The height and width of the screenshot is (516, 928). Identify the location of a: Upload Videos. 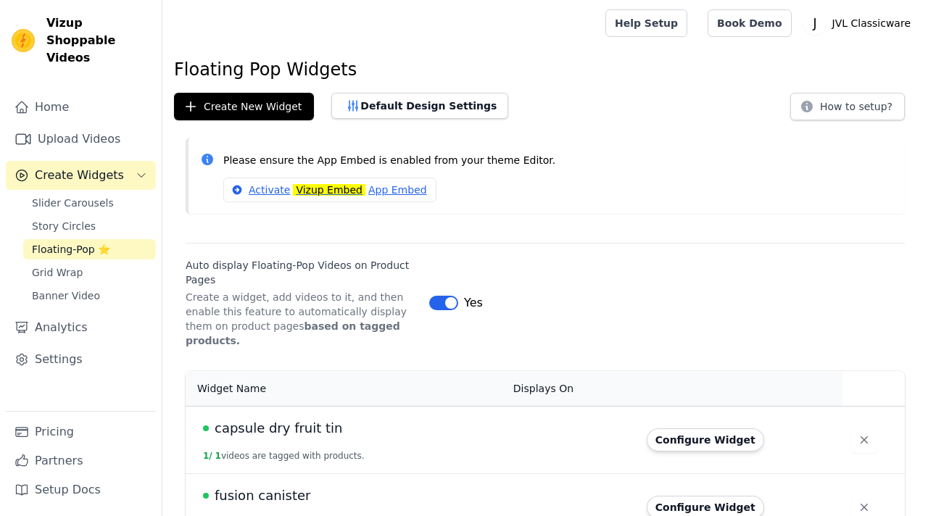
(80, 139).